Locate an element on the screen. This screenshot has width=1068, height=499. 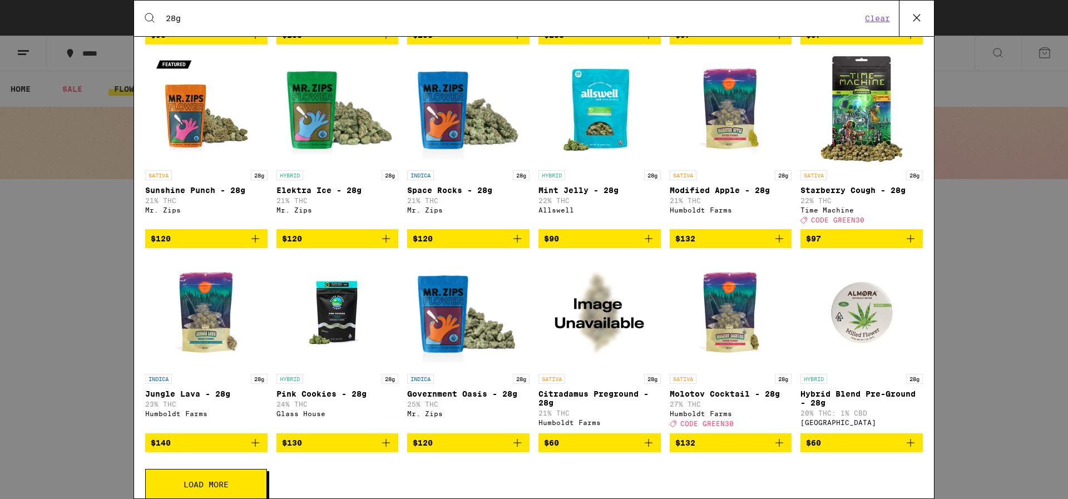
p: Jungle Lava - 28g is located at coordinates (206, 394).